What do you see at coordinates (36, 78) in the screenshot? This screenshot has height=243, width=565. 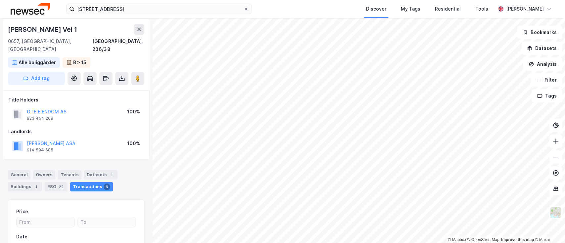 I see `button: Add tag` at bounding box center [36, 78].